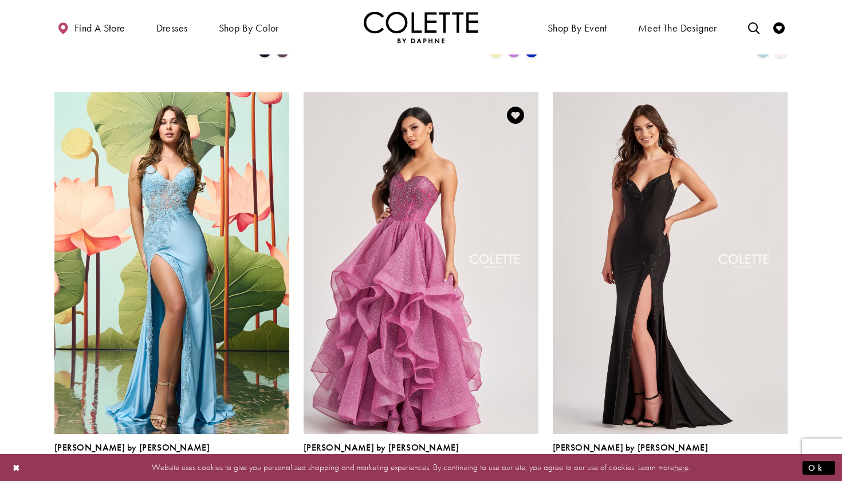 This screenshot has height=481, width=842. Describe the element at coordinates (132, 454) in the screenshot. I see `div: Colette by Daphne Style No. CL8535` at that location.